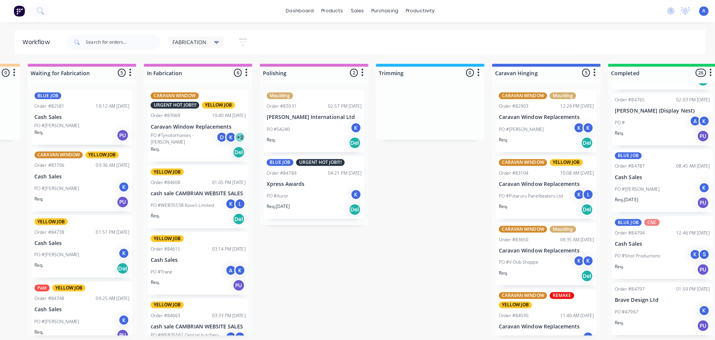 This screenshot has height=340, width=715. What do you see at coordinates (49, 106) in the screenshot?
I see `div: Order #82581` at bounding box center [49, 106].